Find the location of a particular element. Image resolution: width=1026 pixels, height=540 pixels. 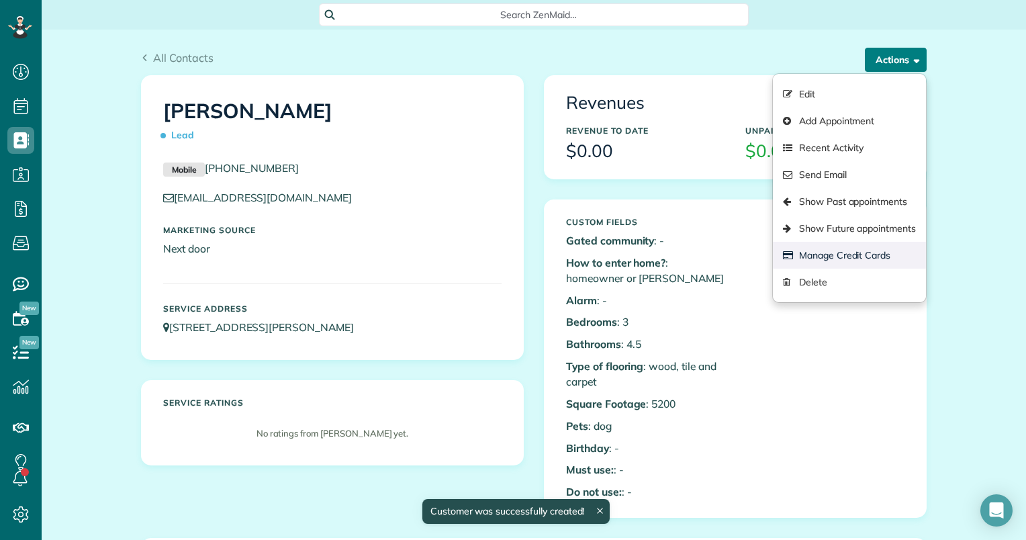

h5: Custom Fields is located at coordinates (645, 222).